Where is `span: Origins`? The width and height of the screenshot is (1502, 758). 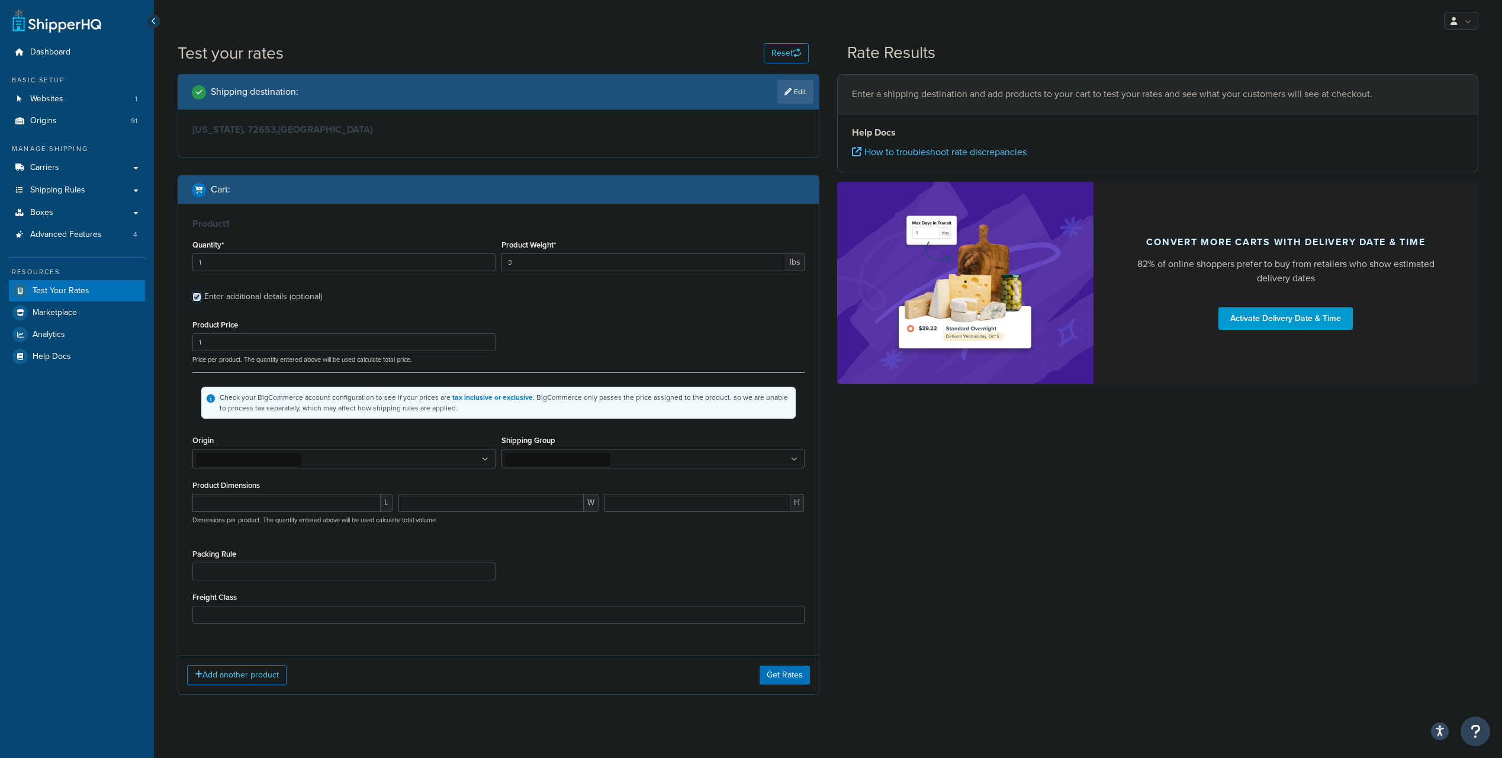 span: Origins is located at coordinates (43, 121).